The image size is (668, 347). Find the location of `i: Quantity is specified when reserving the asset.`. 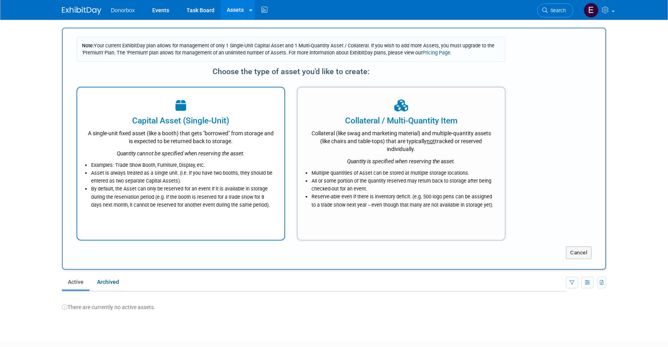

i: Quantity is specified when reserving the asset. is located at coordinates (401, 161).